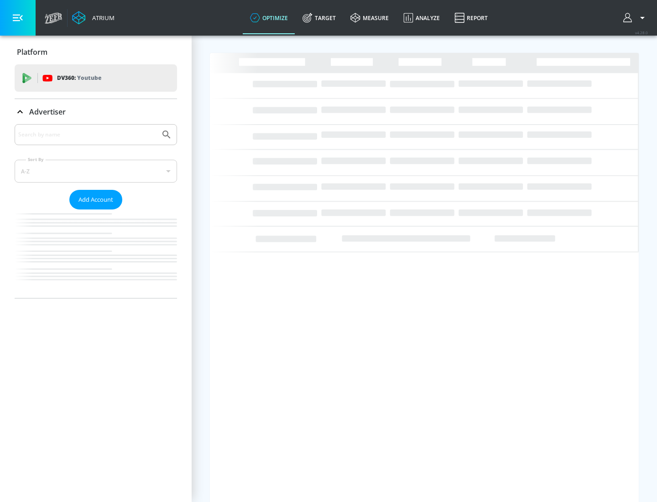  Describe the element at coordinates (641, 32) in the screenshot. I see `span: v 4.28.0` at that location.